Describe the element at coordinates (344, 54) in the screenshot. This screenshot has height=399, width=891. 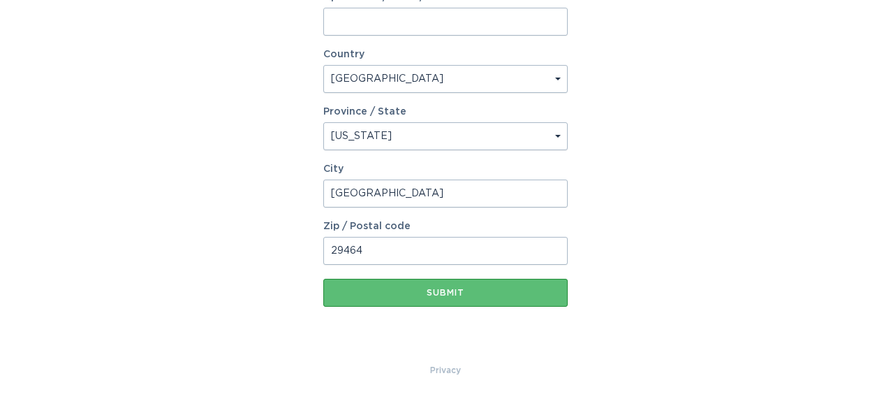
I see `label: Country` at that location.